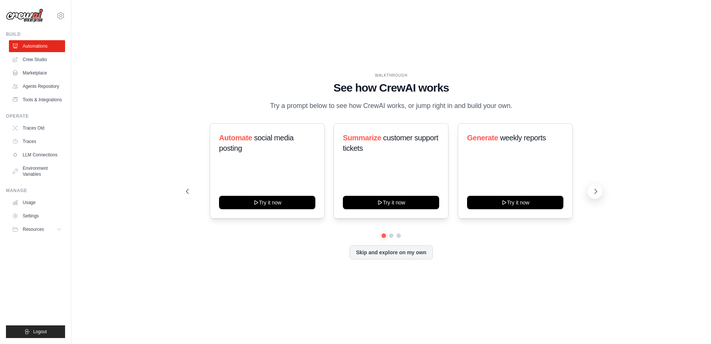  What do you see at coordinates (37, 141) in the screenshot?
I see `a: Traces` at bounding box center [37, 141].